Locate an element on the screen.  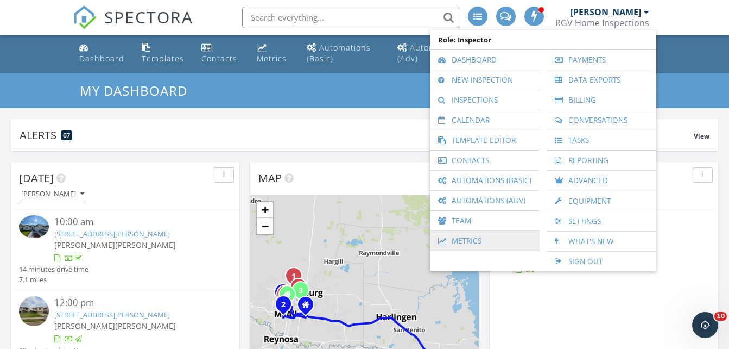
div: Automations (Basic) is located at coordinates (339, 53).